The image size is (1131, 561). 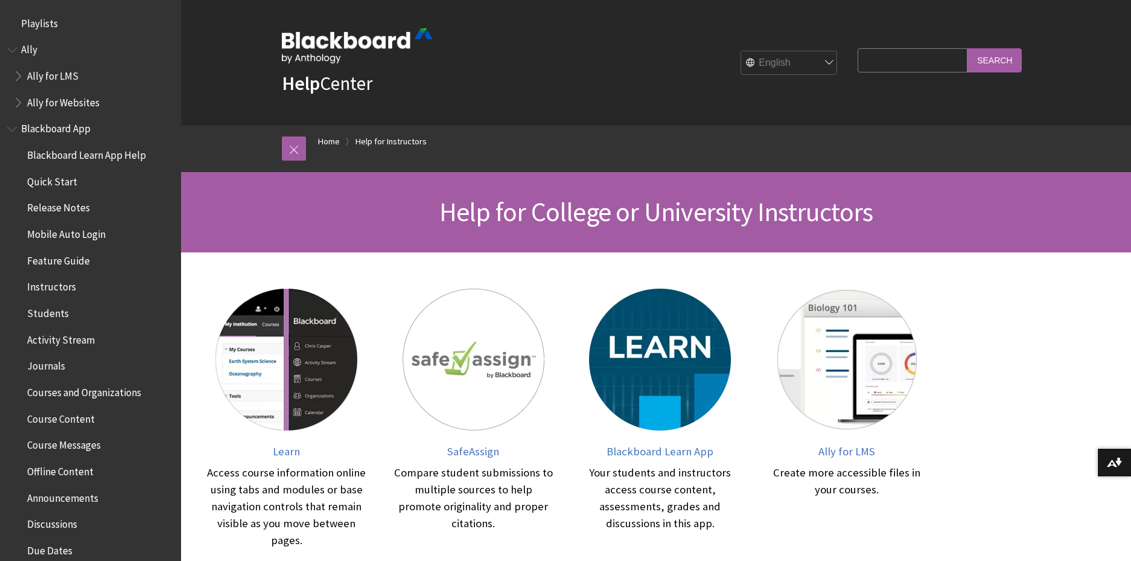 I want to click on span: Course Messages, so click(x=64, y=443).